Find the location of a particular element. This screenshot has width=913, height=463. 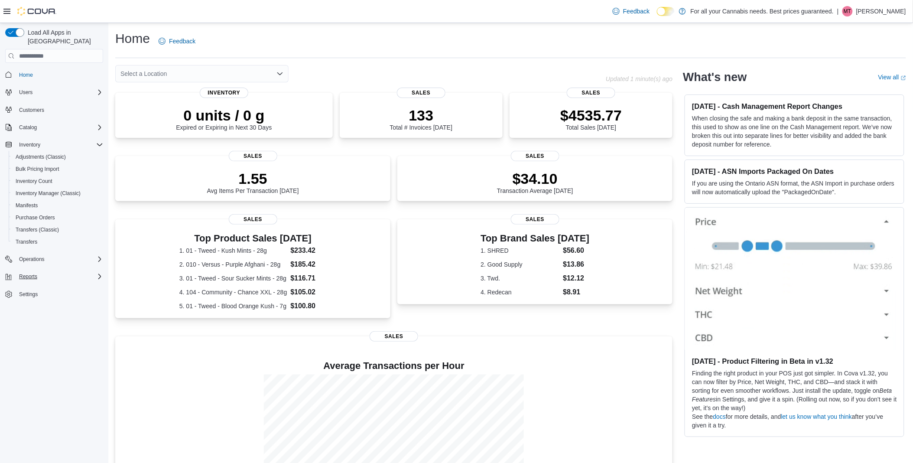

p: Updated 1 minute(s) ago is located at coordinates (639, 79).